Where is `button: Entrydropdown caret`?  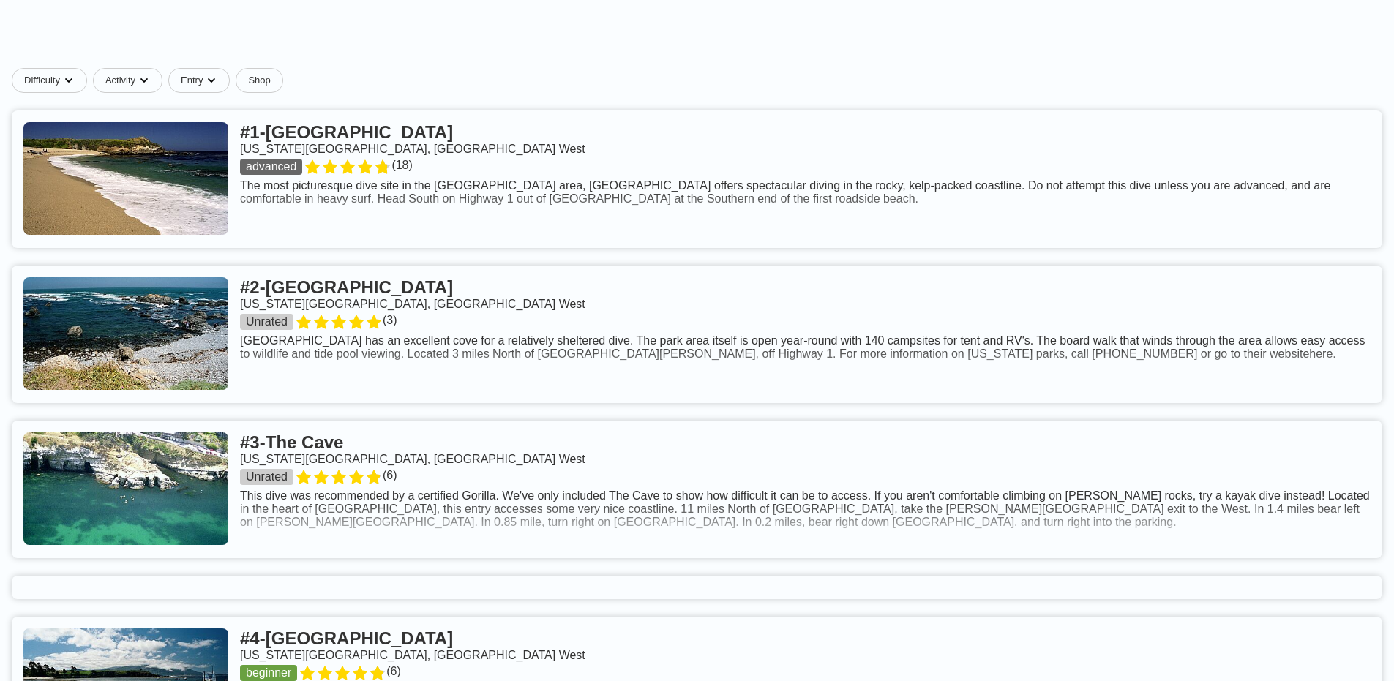
button: Entrydropdown caret is located at coordinates (202, 80).